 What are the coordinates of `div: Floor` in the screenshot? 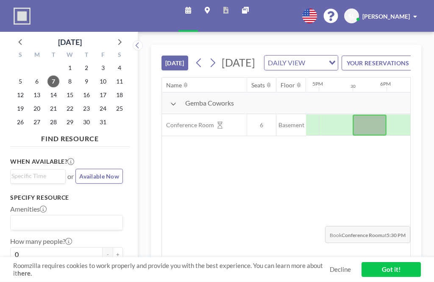 It's located at (288, 85).